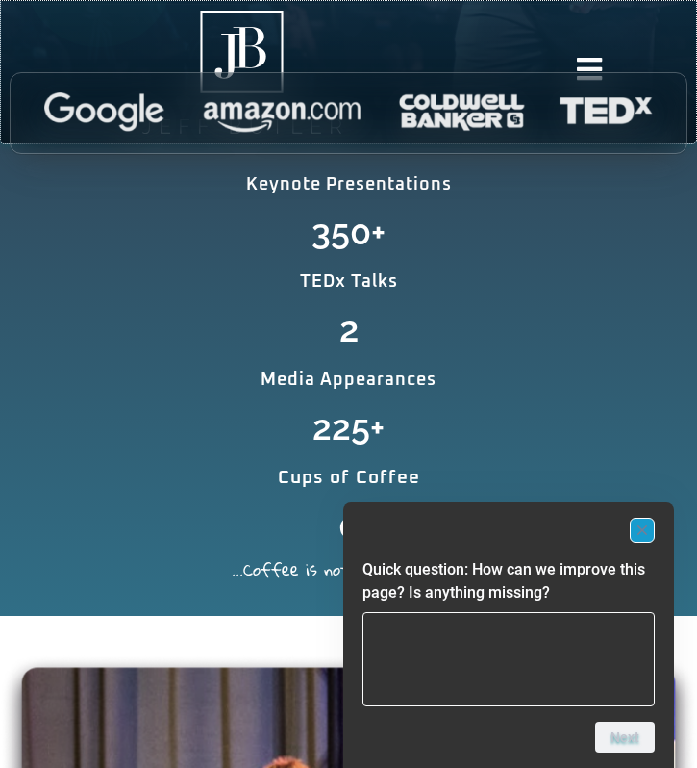 The height and width of the screenshot is (768, 697). What do you see at coordinates (509, 635) in the screenshot?
I see `div: Quick question: How can we improve this page? Is anything missing?` at bounding box center [509, 635].